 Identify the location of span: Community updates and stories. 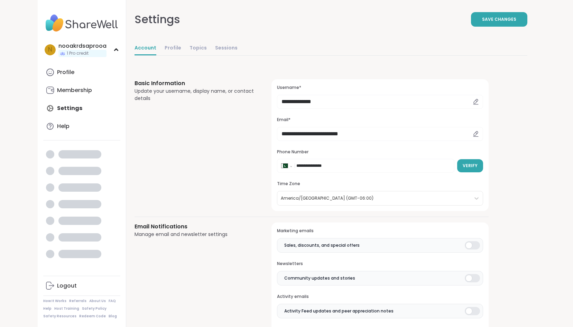
(319, 278).